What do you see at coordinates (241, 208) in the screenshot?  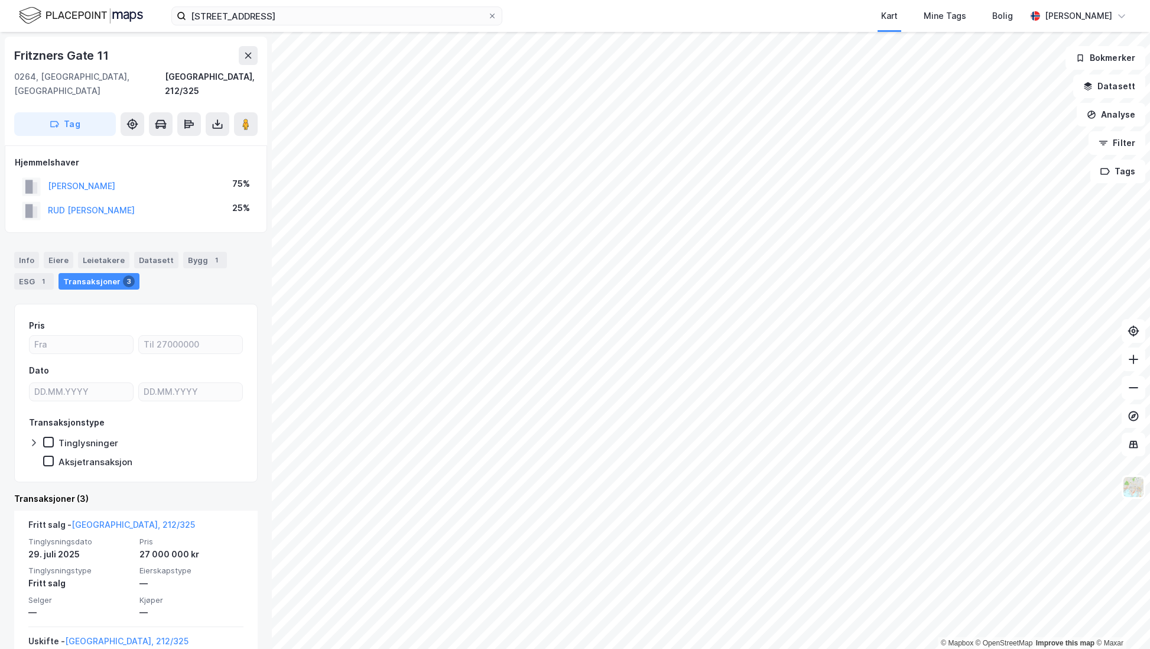 I see `div: 25%` at bounding box center [241, 208].